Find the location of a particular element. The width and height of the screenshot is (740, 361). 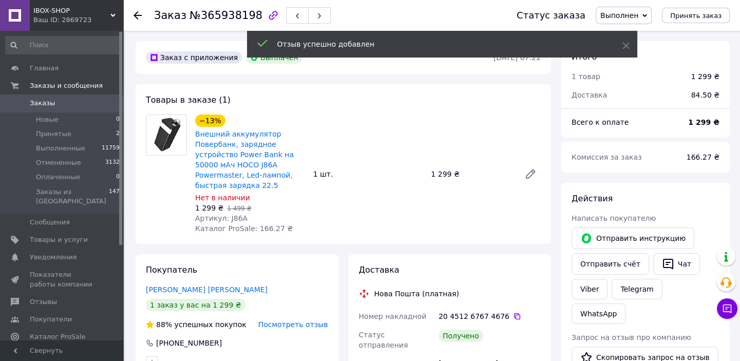

span: Посмотреть отзыв is located at coordinates (293, 325).